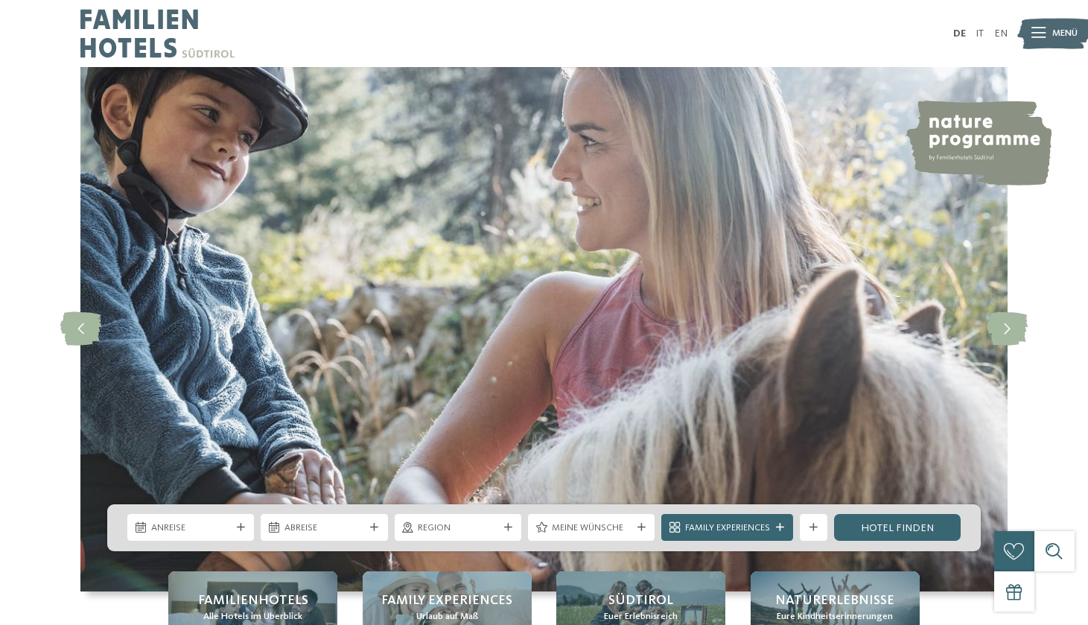 This screenshot has height=625, width=1088. Describe the element at coordinates (978, 143) in the screenshot. I see `a: nature programme by Familienhotels Südtirol` at that location.